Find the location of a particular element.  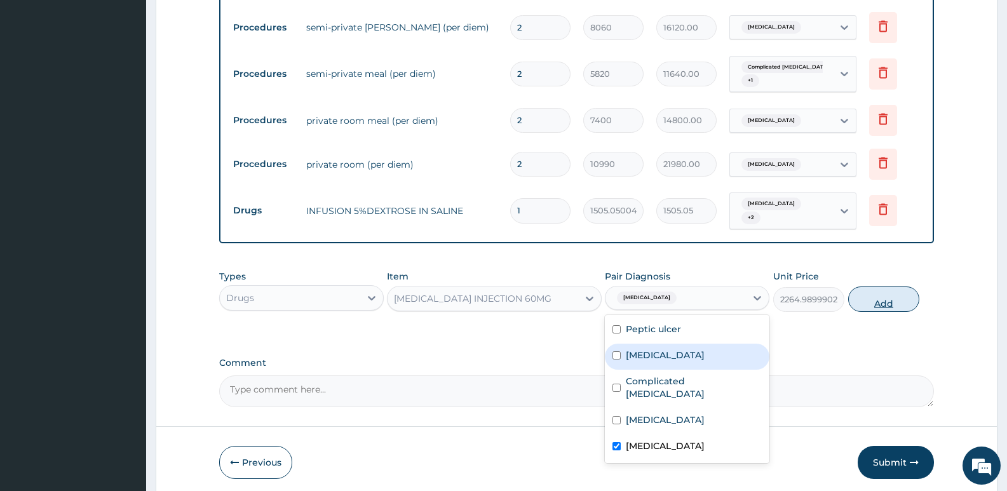

span: + 1 is located at coordinates (750, 81).